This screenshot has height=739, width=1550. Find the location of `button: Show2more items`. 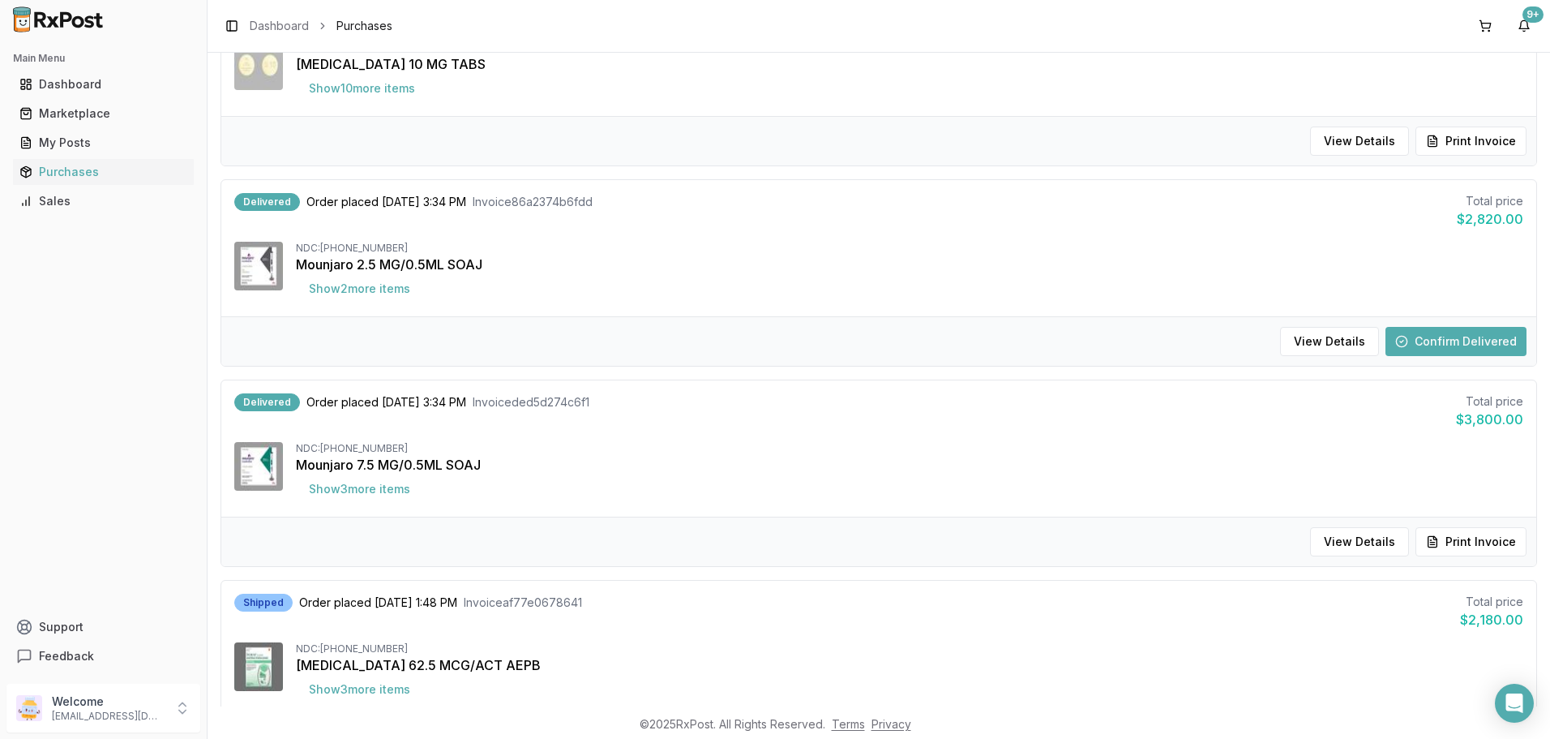

button: Show2more items is located at coordinates (359, 289).